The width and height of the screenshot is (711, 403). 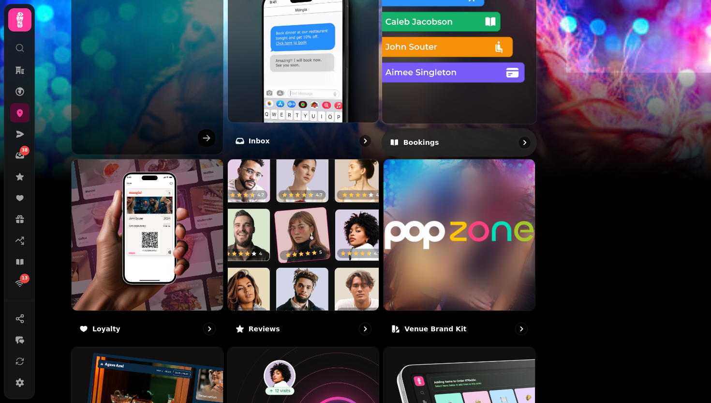 What do you see at coordinates (25, 150) in the screenshot?
I see `span: 38` at bounding box center [25, 150].